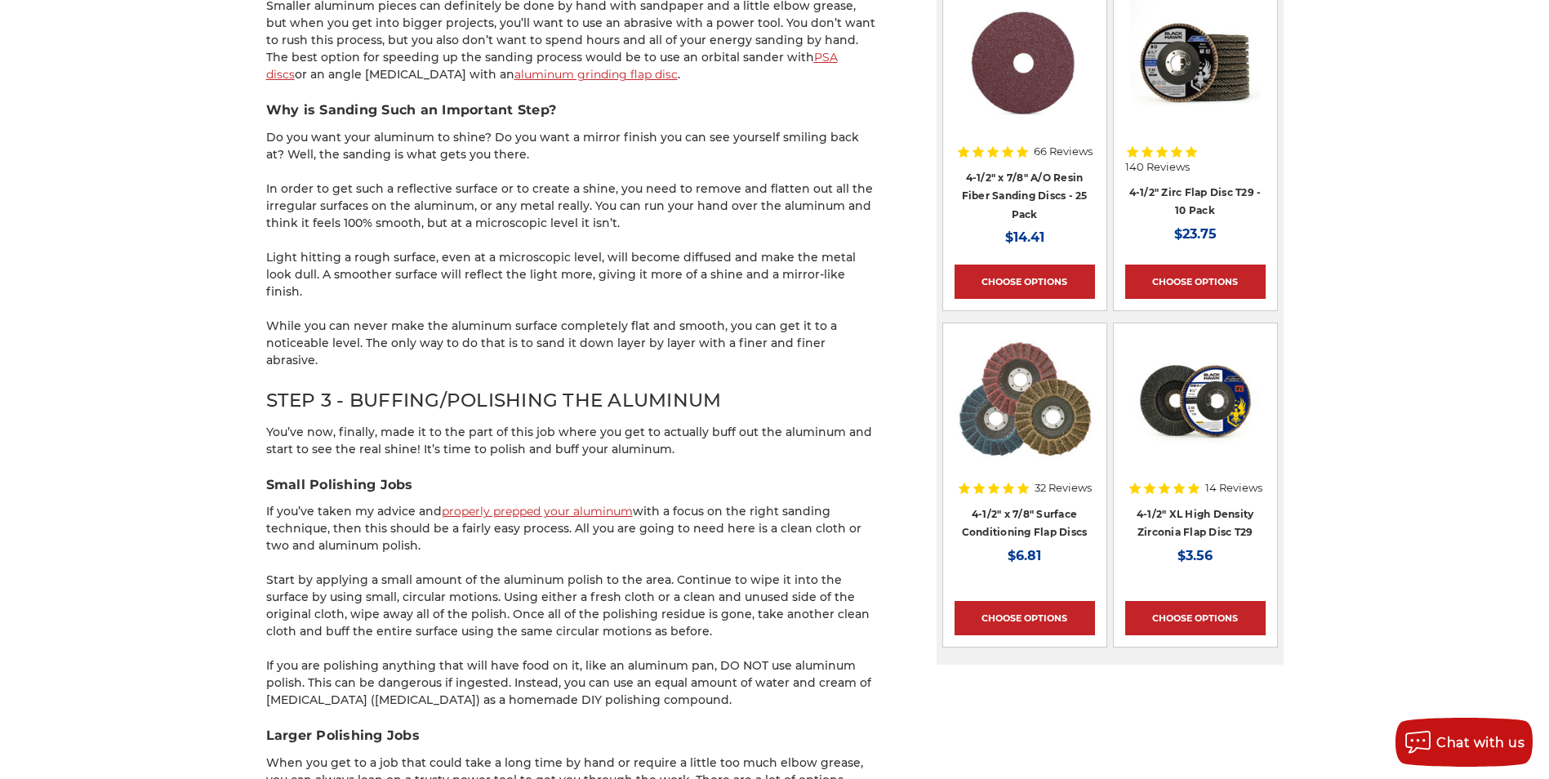 The image size is (1549, 779). I want to click on a: 4-1/2" x 7/8" A/O Resin Fiber Sanding Discs - 25 Pack, so click(1025, 196).